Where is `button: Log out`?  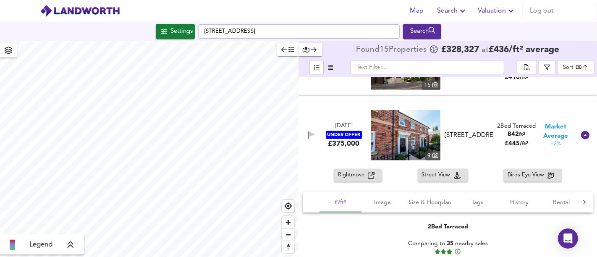
button: Log out is located at coordinates (542, 11).